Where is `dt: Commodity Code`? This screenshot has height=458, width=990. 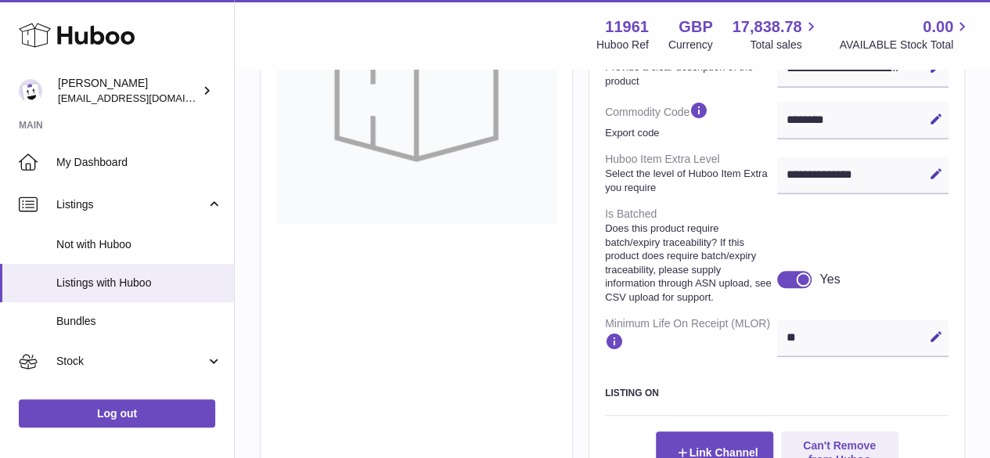
dt: Commodity Code is located at coordinates (691, 120).